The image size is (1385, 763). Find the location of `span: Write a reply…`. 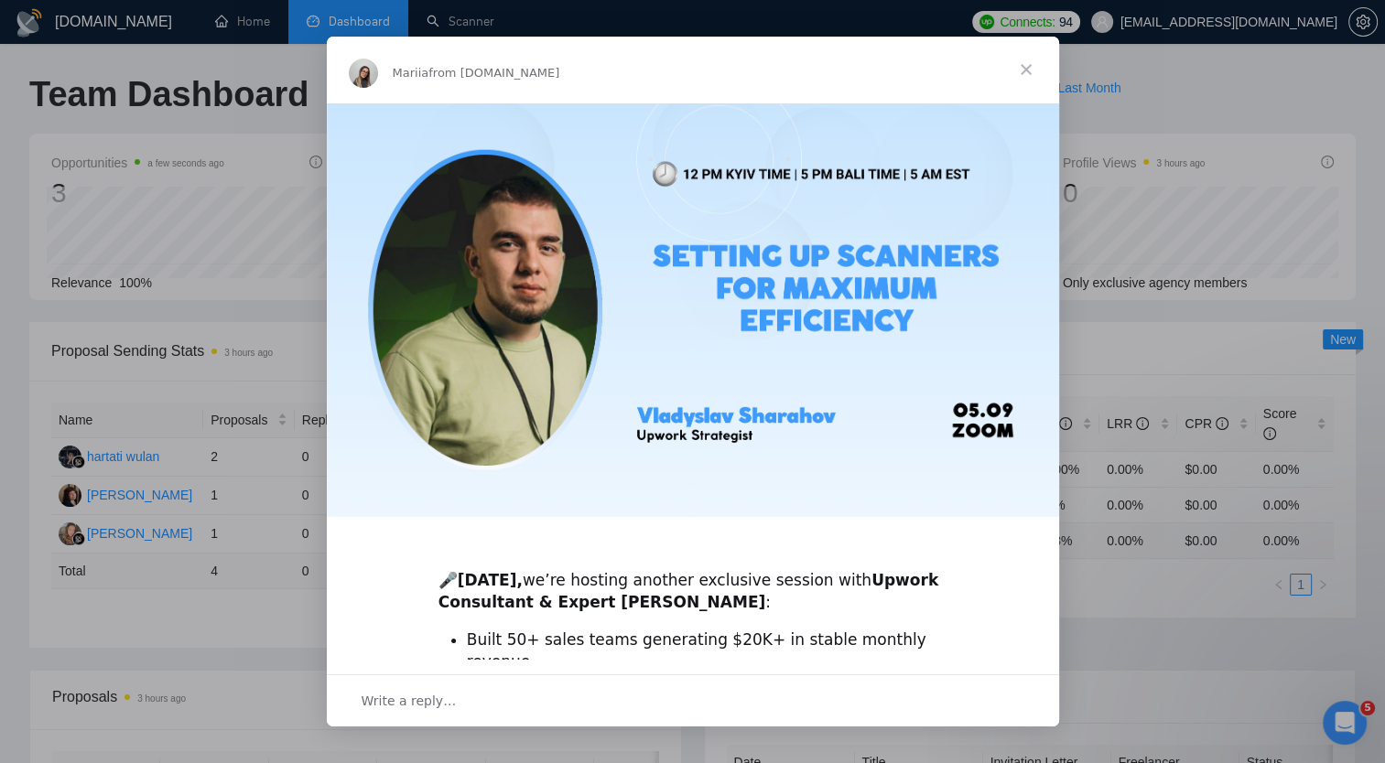

span: Write a reply… is located at coordinates (409, 701).